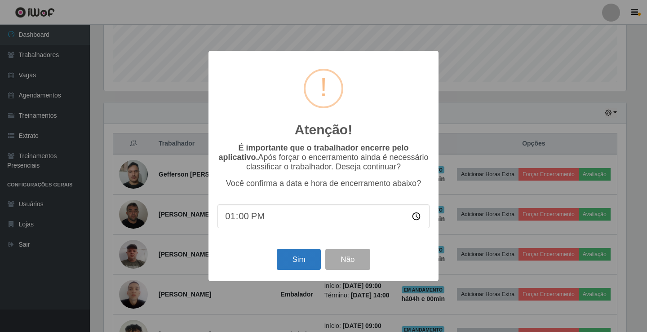 This screenshot has height=332, width=647. What do you see at coordinates (313, 152) in the screenshot?
I see `b: É importante que o trabalhador encerre pelo aplicativo.` at bounding box center [313, 152].